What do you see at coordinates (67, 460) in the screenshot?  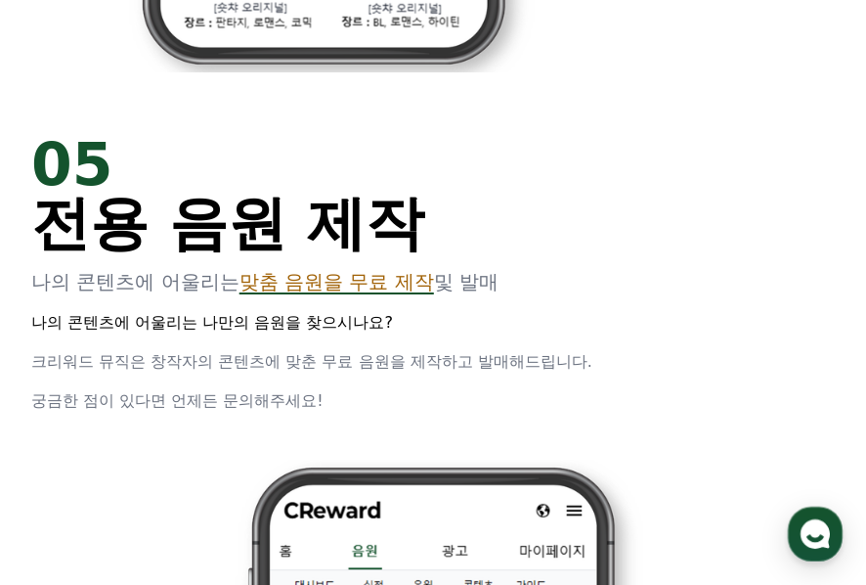 I see `span: 홈` at bounding box center [67, 460].